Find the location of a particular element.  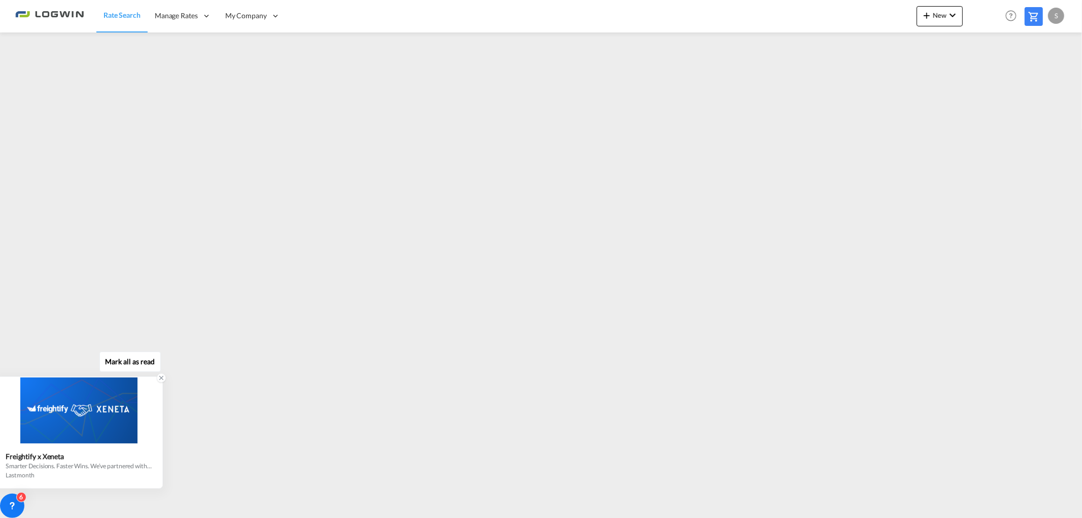

span: Rate Search is located at coordinates (122, 15).